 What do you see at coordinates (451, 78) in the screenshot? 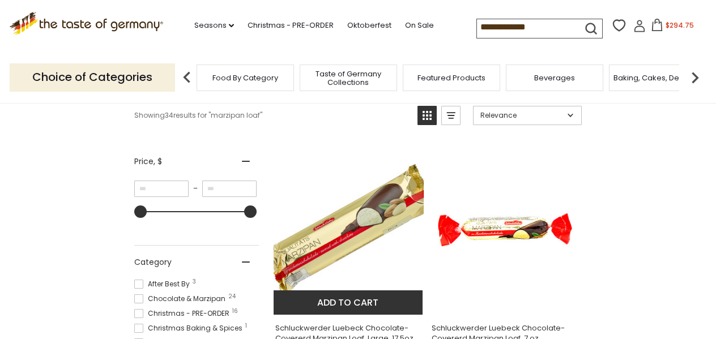
I see `span: Featured Products` at bounding box center [451, 78].